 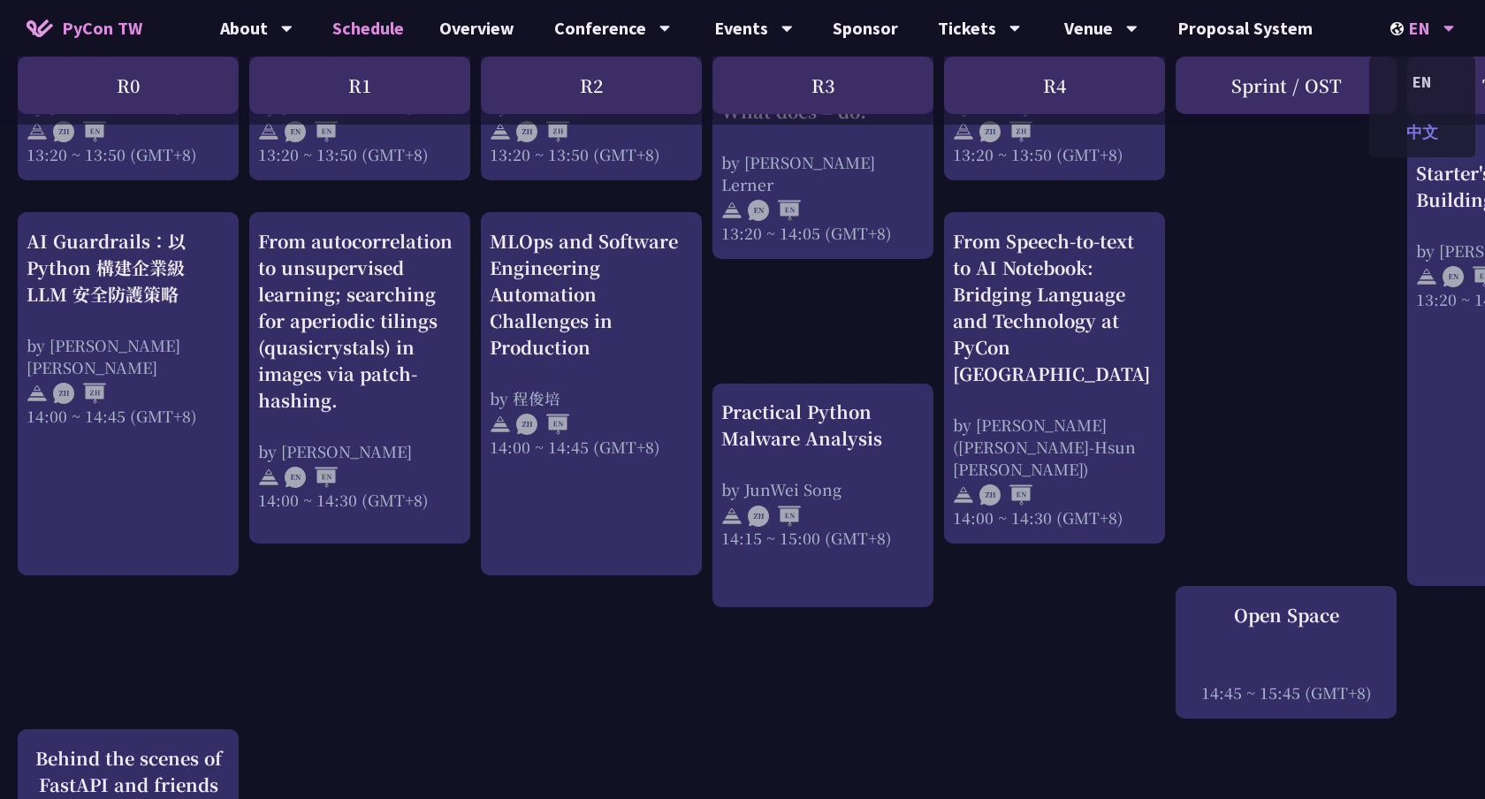 What do you see at coordinates (360, 321) in the screenshot?
I see `div: From autocorrelation to unsupervised learning; searching for aperiodic tilings (quasicrystals) in...` at bounding box center [360, 321].